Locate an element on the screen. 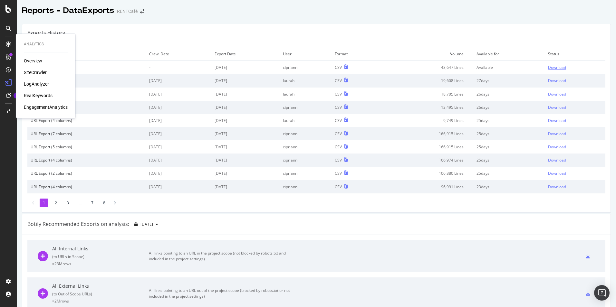 The width and height of the screenshot is (616, 307). td: 18,705 Lines is located at coordinates (427, 94).